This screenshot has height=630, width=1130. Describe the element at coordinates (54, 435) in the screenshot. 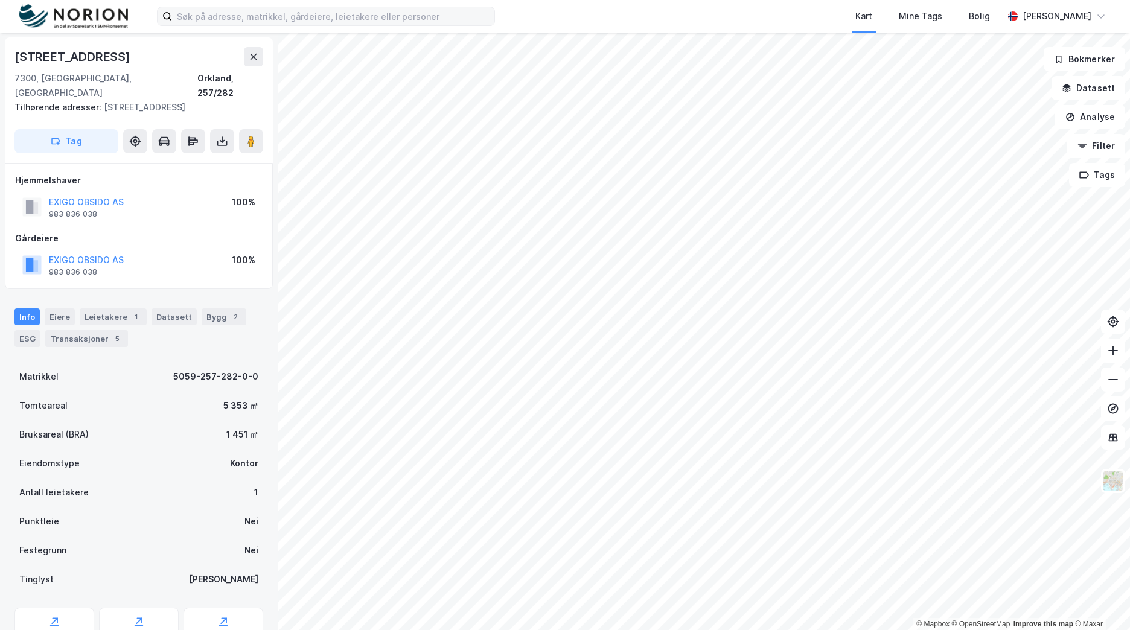

I see `div: Bruksareal (BRA)` at that location.